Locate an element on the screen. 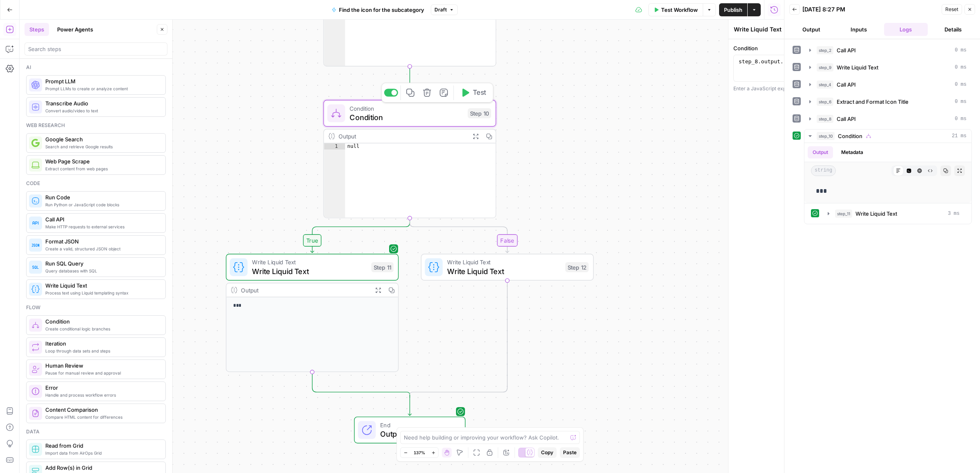 This screenshot has width=980, height=473. button: 3 ms is located at coordinates (893, 213).